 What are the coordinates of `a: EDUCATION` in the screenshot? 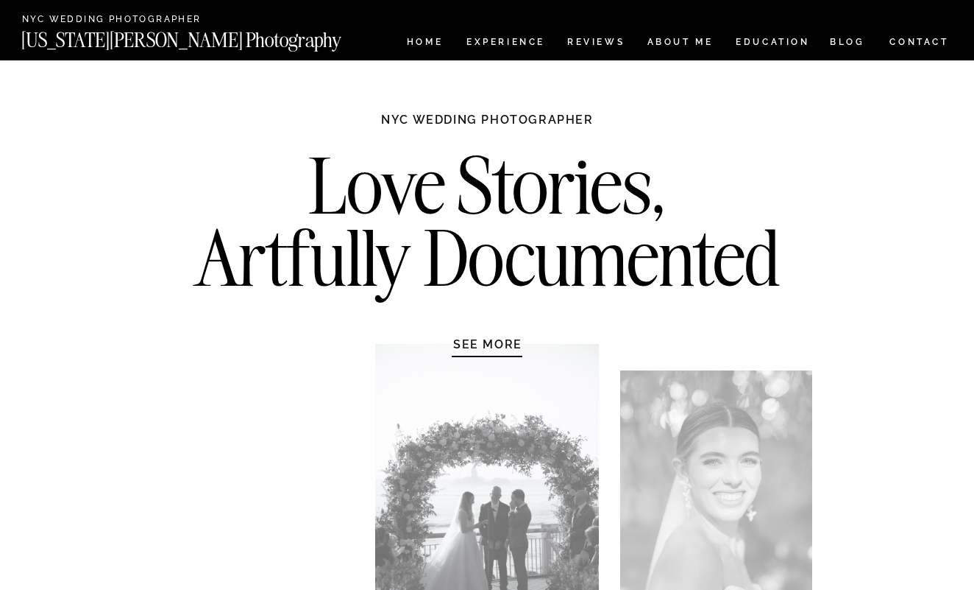 It's located at (773, 43).